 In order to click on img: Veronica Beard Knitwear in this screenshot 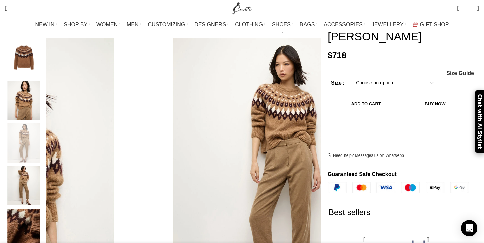, I will do `click(24, 57)`.